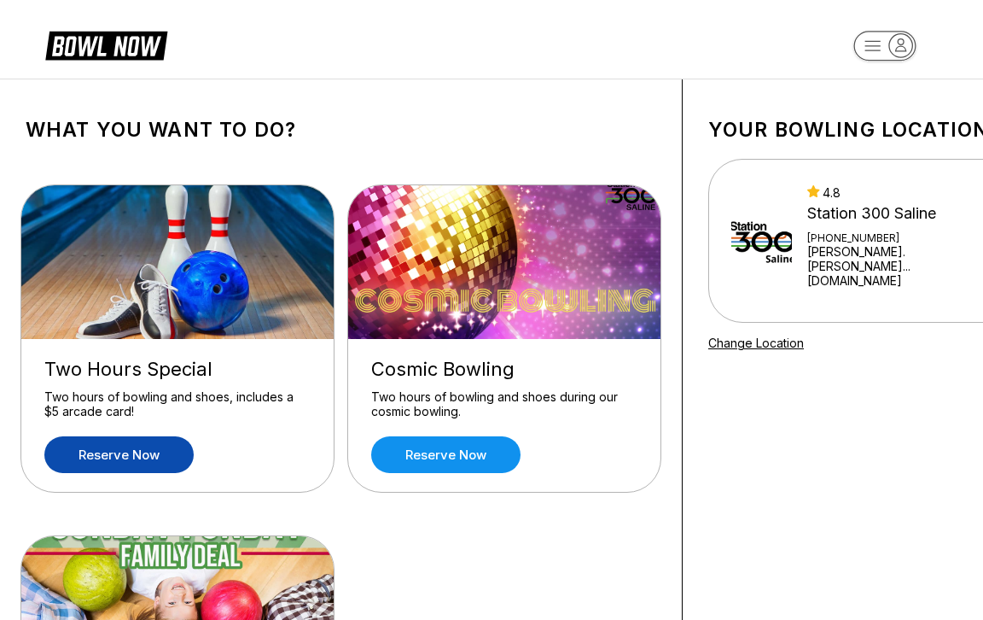  Describe the element at coordinates (178, 404) in the screenshot. I see `div: Two hours of bowling and shoes, includes a $5 arcade card!` at that location.